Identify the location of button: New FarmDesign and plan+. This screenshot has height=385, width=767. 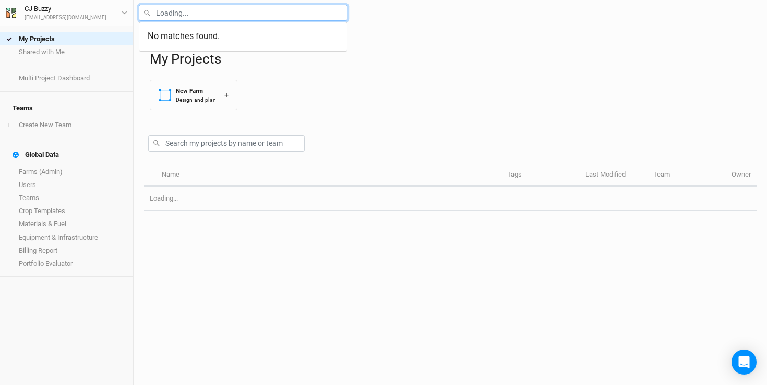
(193, 95).